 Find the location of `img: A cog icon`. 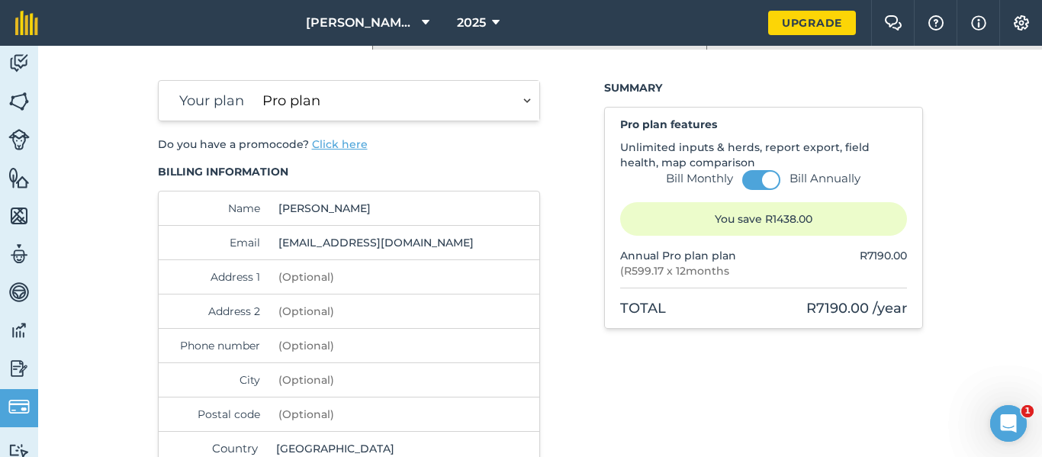

img: A cog icon is located at coordinates (1021, 23).